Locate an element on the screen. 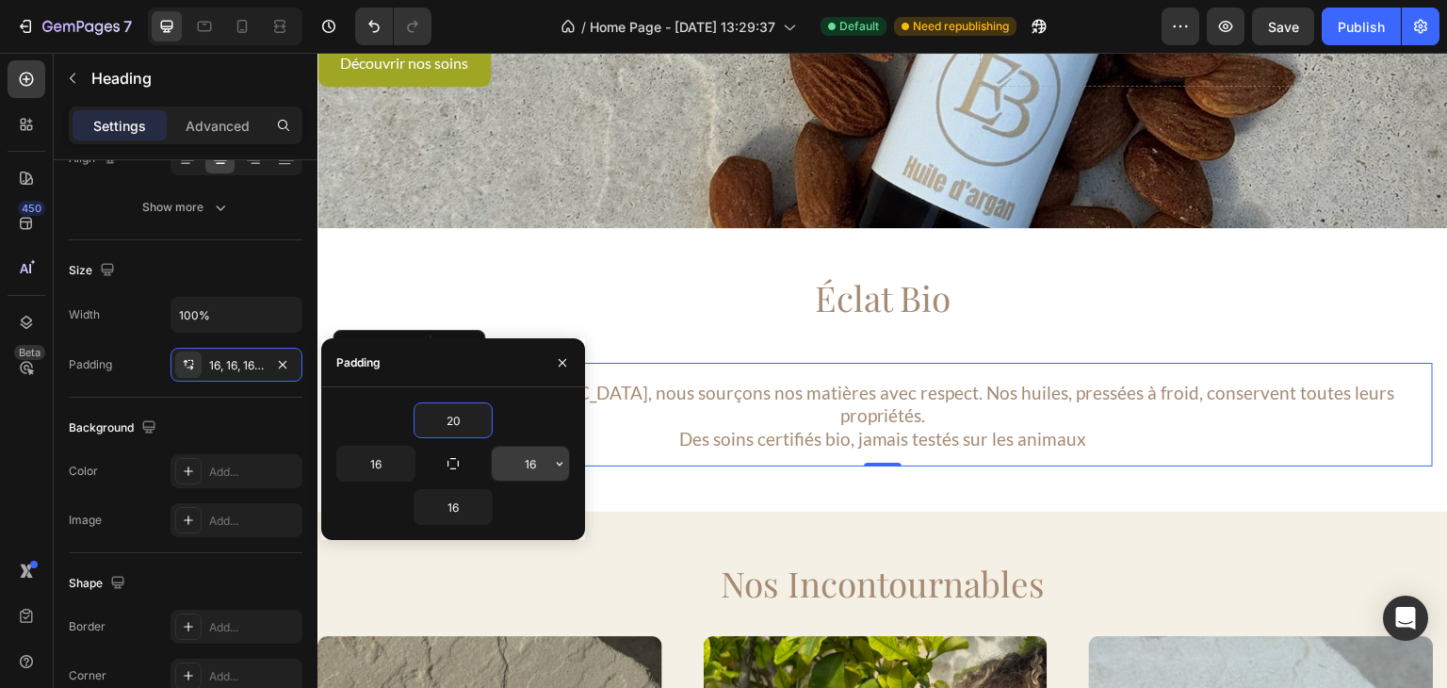 This screenshot has width=1447, height=688. div: Shape is located at coordinates (99, 583).